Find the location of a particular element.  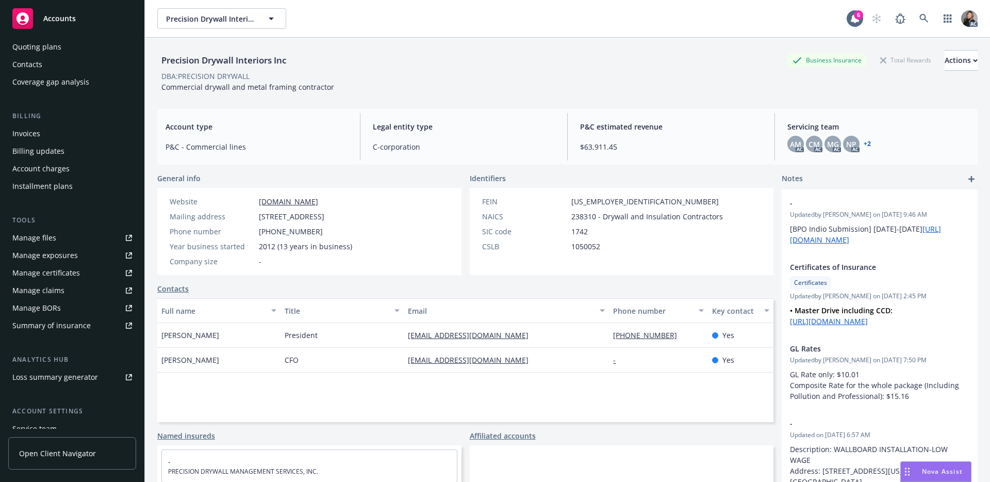

div: Account charges is located at coordinates (41, 169).